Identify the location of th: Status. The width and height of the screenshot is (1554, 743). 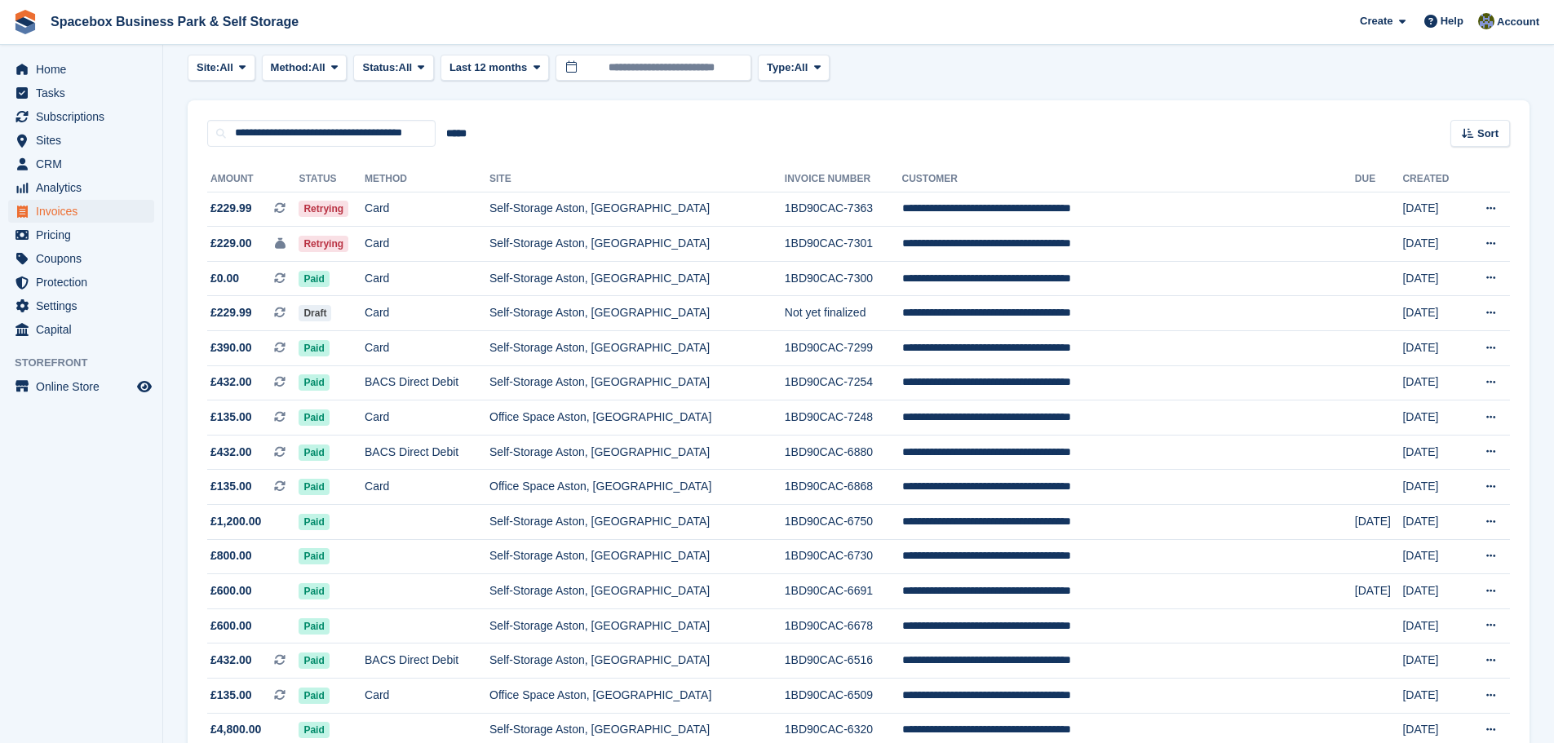
(331, 179).